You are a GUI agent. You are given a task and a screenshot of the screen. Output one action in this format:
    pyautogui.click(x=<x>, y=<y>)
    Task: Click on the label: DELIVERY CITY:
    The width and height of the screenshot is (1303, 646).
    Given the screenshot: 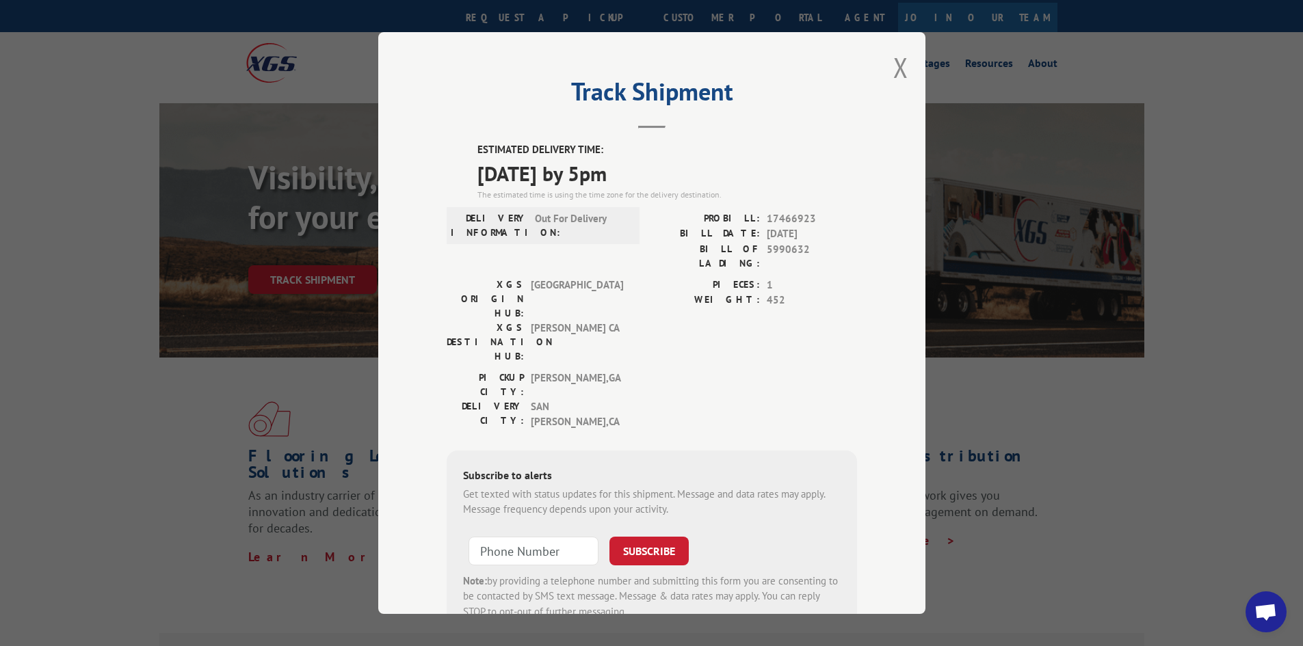 What is the action you would take?
    pyautogui.click(x=485, y=414)
    